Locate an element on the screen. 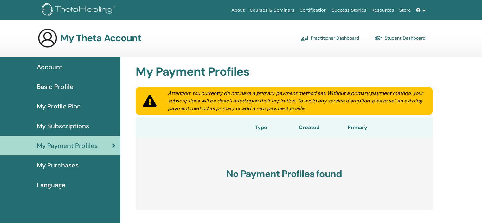 The height and width of the screenshot is (223, 482). th: Primary is located at coordinates (358, 128).